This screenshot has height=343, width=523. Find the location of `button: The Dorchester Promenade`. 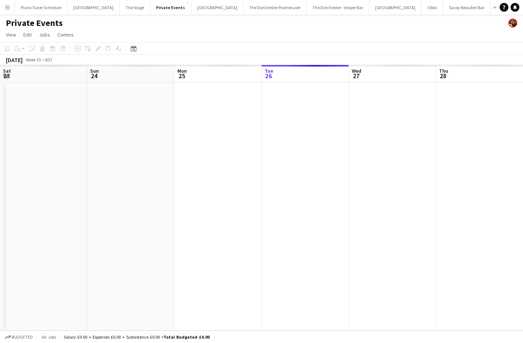

button: The Dorchester Promenade is located at coordinates (275, 7).